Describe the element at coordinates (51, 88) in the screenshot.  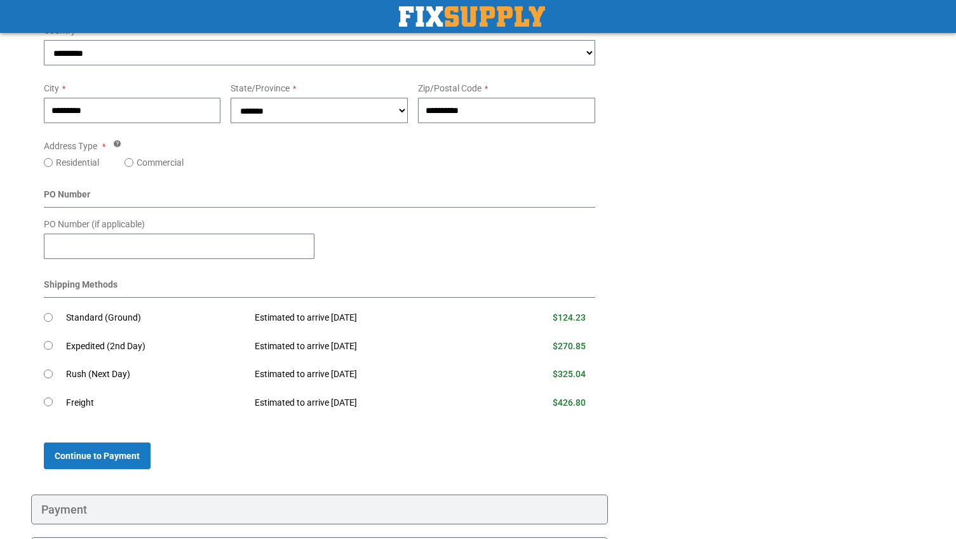
I see `span: City` at that location.